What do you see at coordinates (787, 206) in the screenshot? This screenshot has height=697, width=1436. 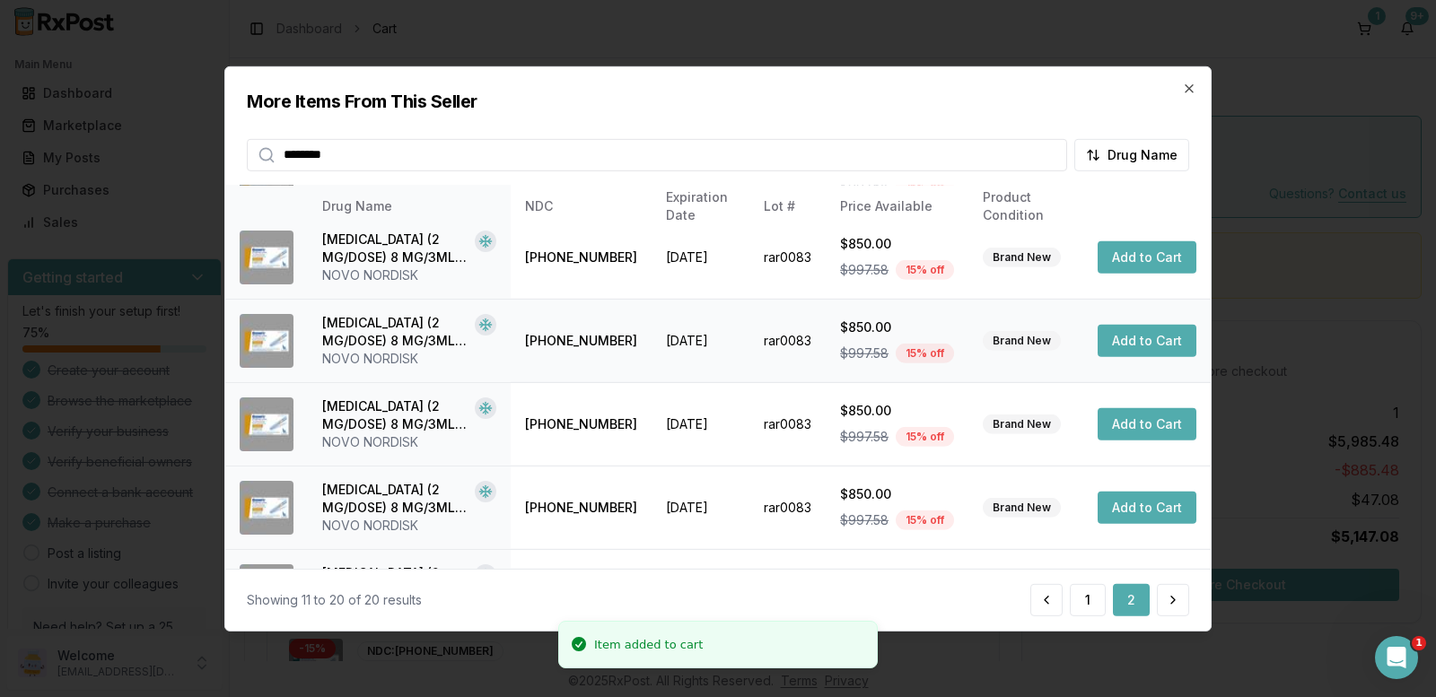 I see `th: Lot #` at bounding box center [787, 206].